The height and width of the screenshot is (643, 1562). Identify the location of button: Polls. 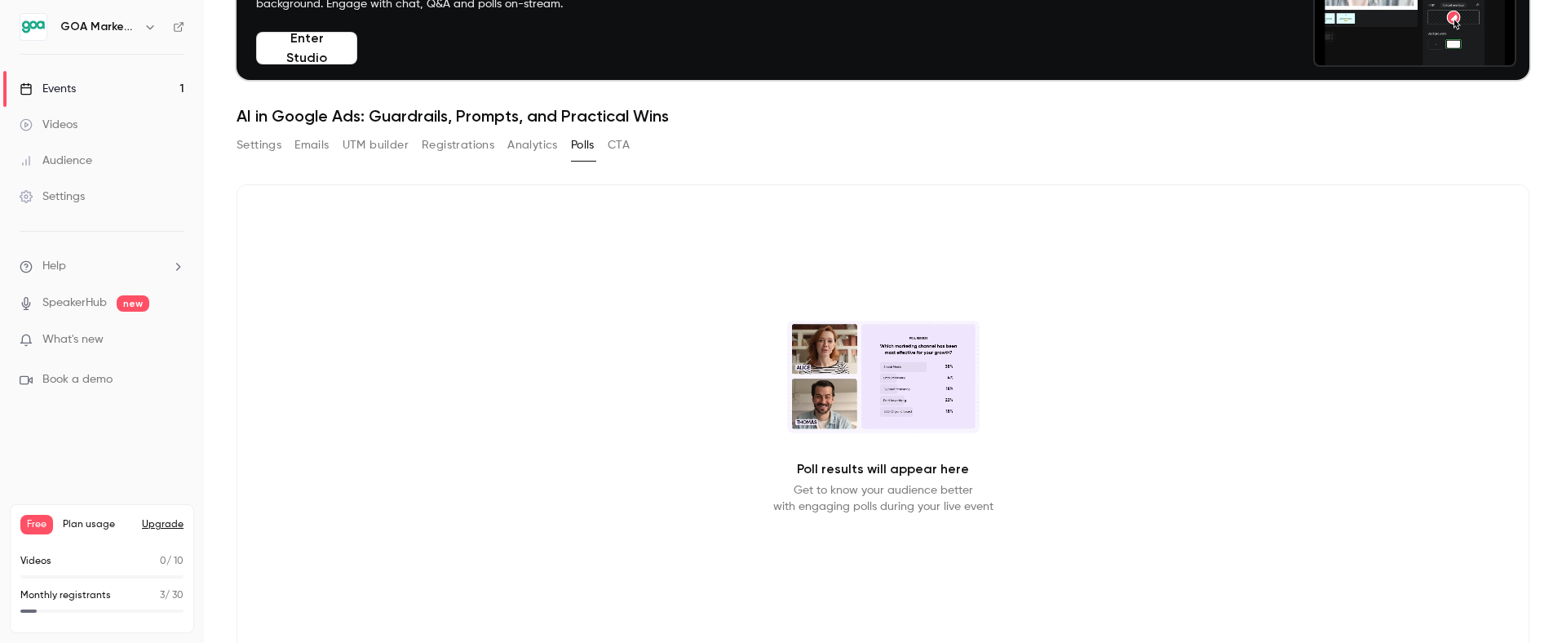
(583, 145).